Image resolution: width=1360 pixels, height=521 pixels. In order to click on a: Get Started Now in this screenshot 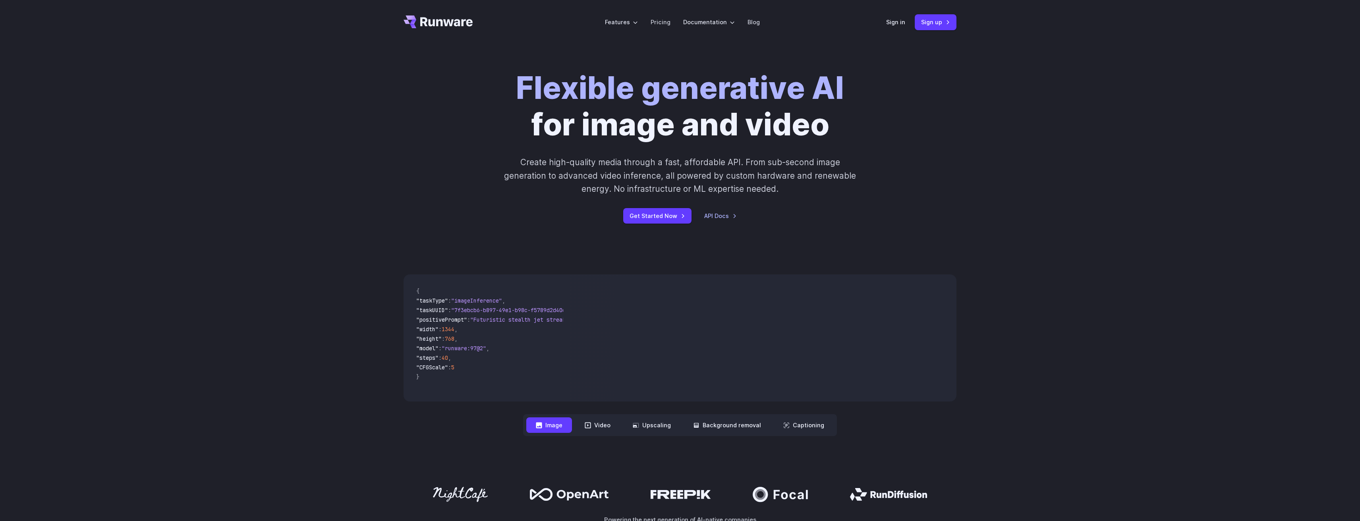, I will do `click(657, 216)`.